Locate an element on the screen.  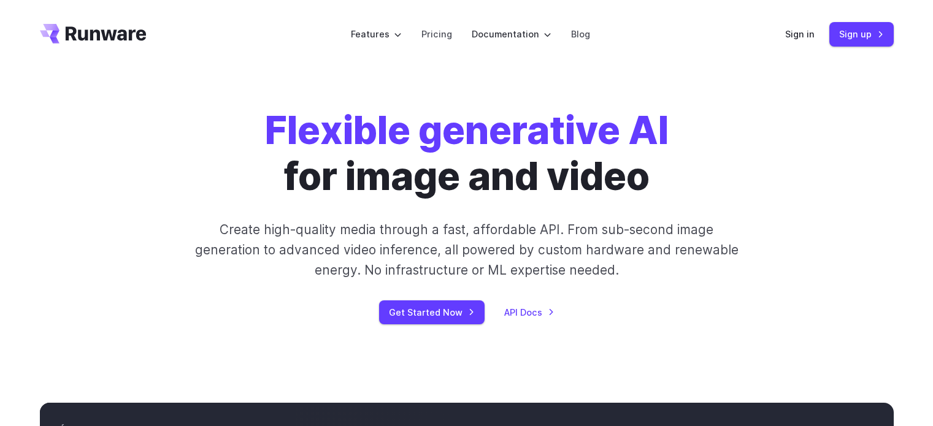
a: Sign up is located at coordinates (862, 34).